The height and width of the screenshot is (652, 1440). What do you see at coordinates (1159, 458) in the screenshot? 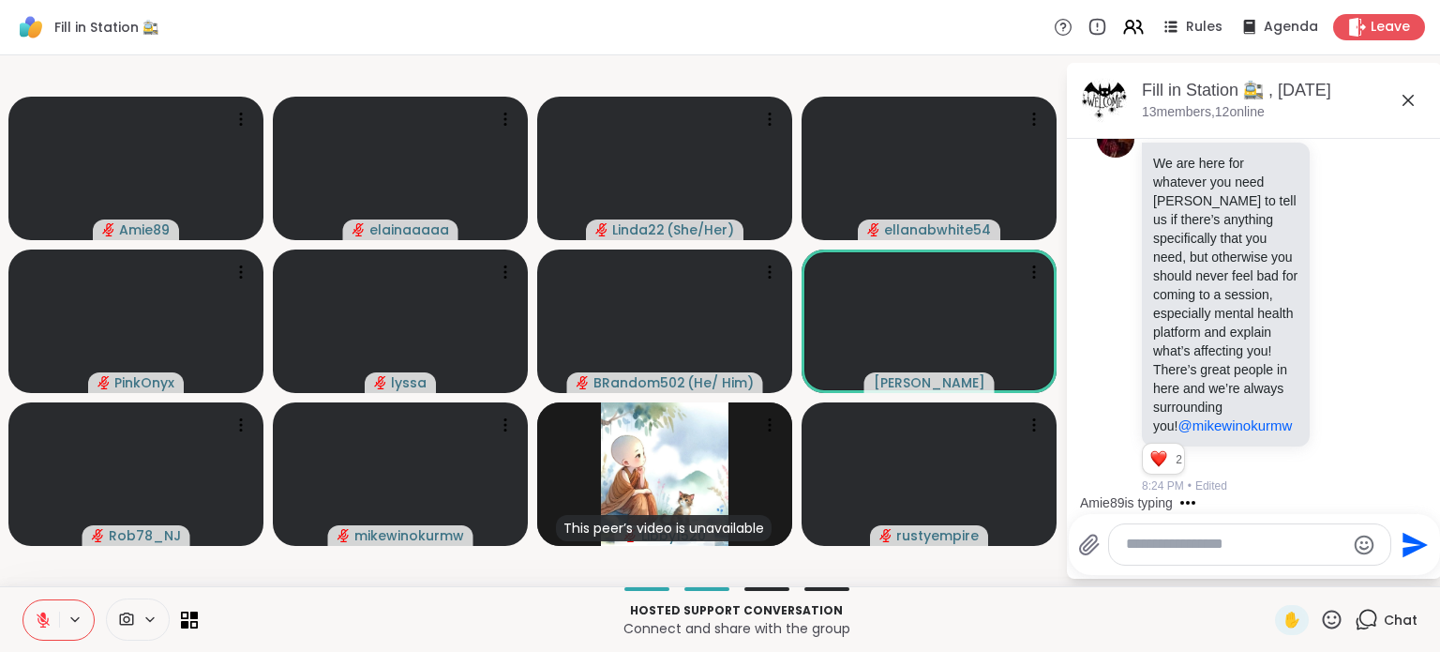
I see `div: Reaction list` at bounding box center [1159, 458].